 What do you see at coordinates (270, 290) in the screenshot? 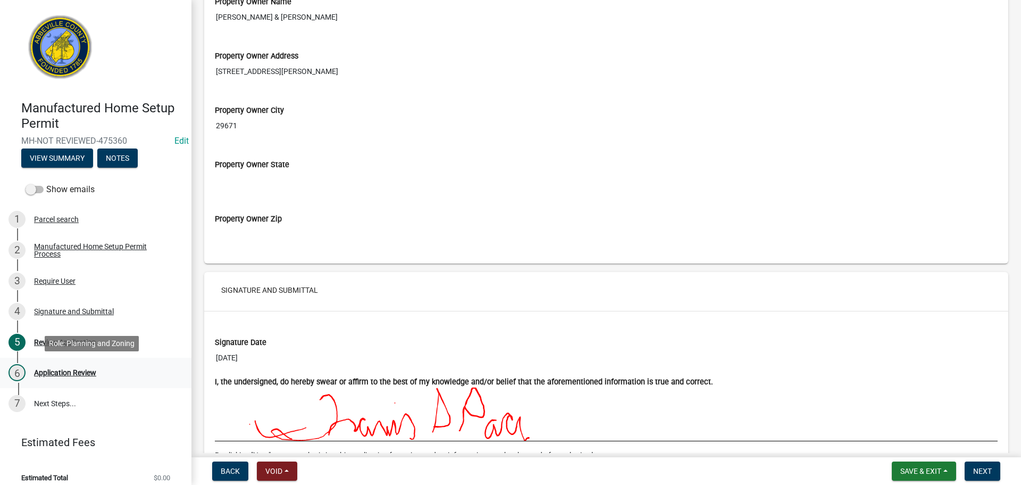
I see `button: Signature and Submittal` at bounding box center [270, 290].